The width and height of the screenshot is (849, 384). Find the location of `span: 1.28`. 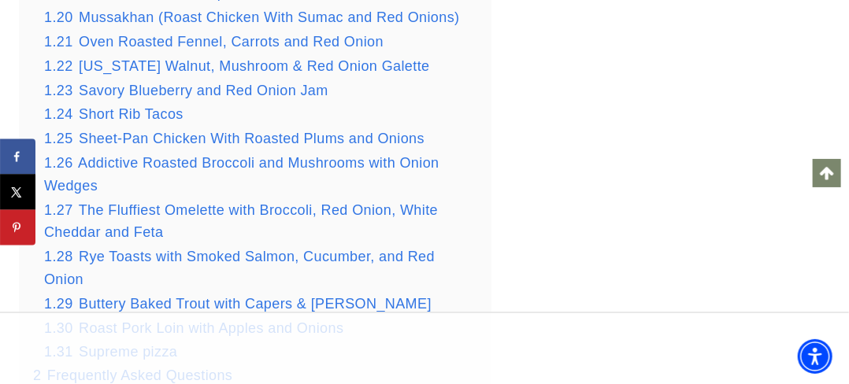

span: 1.28 is located at coordinates (58, 257).